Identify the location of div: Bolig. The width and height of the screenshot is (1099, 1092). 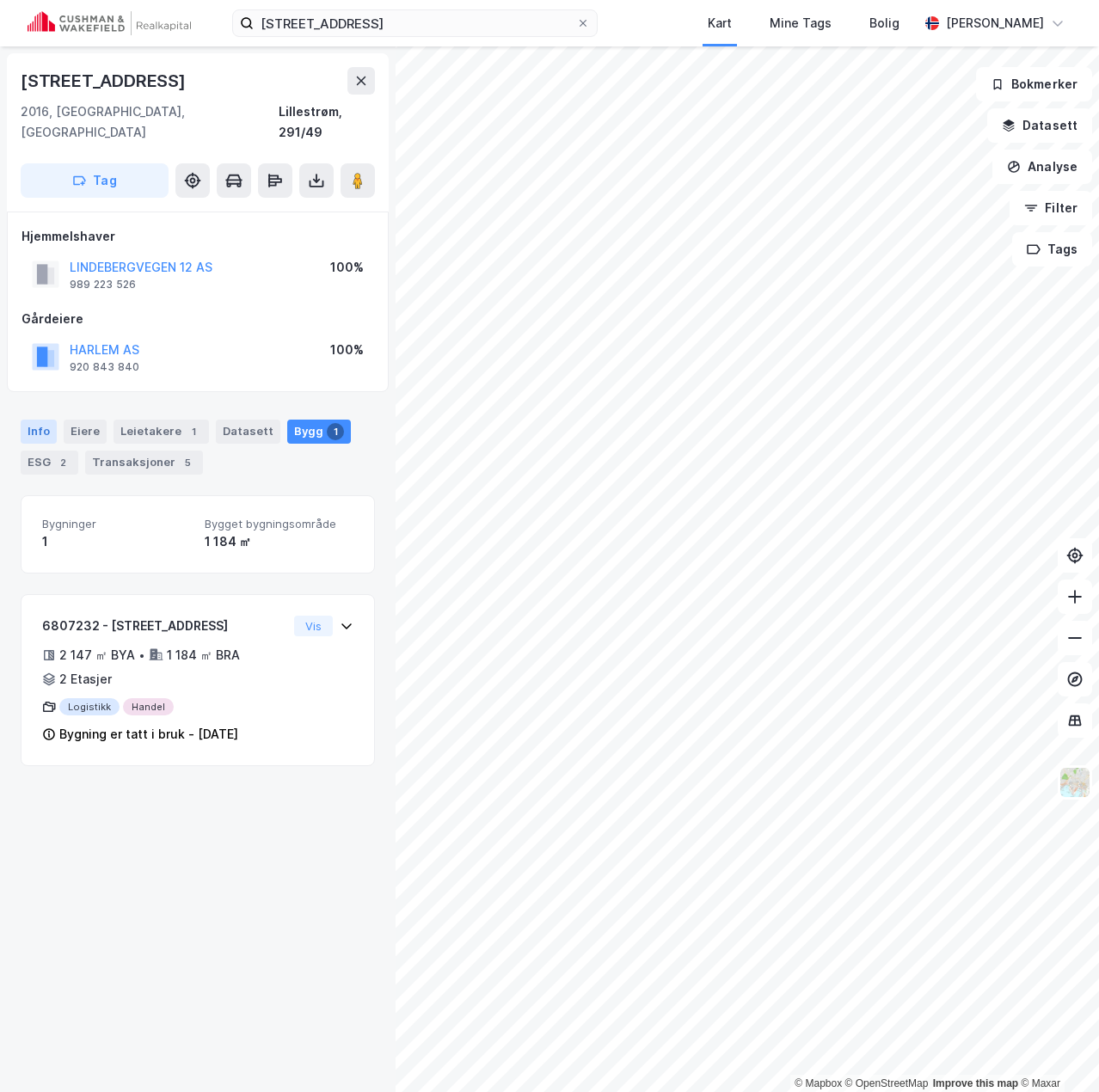
(884, 23).